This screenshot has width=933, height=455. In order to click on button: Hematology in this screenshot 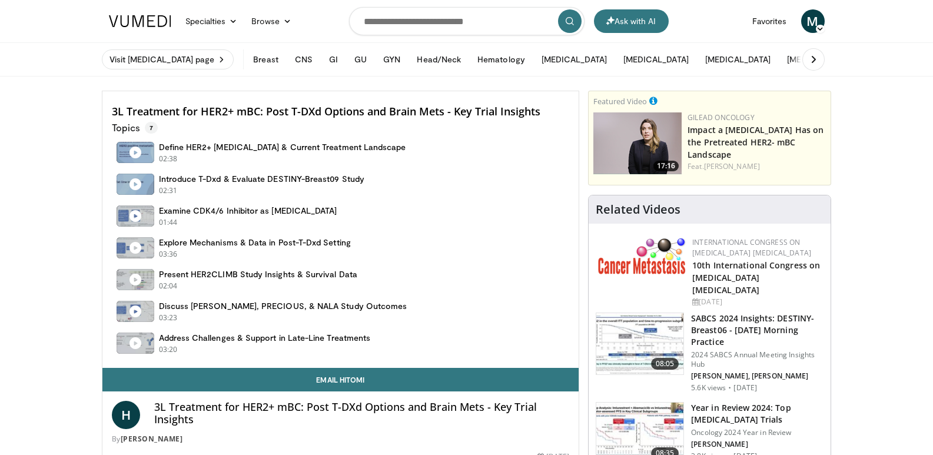, I will do `click(501, 59)`.